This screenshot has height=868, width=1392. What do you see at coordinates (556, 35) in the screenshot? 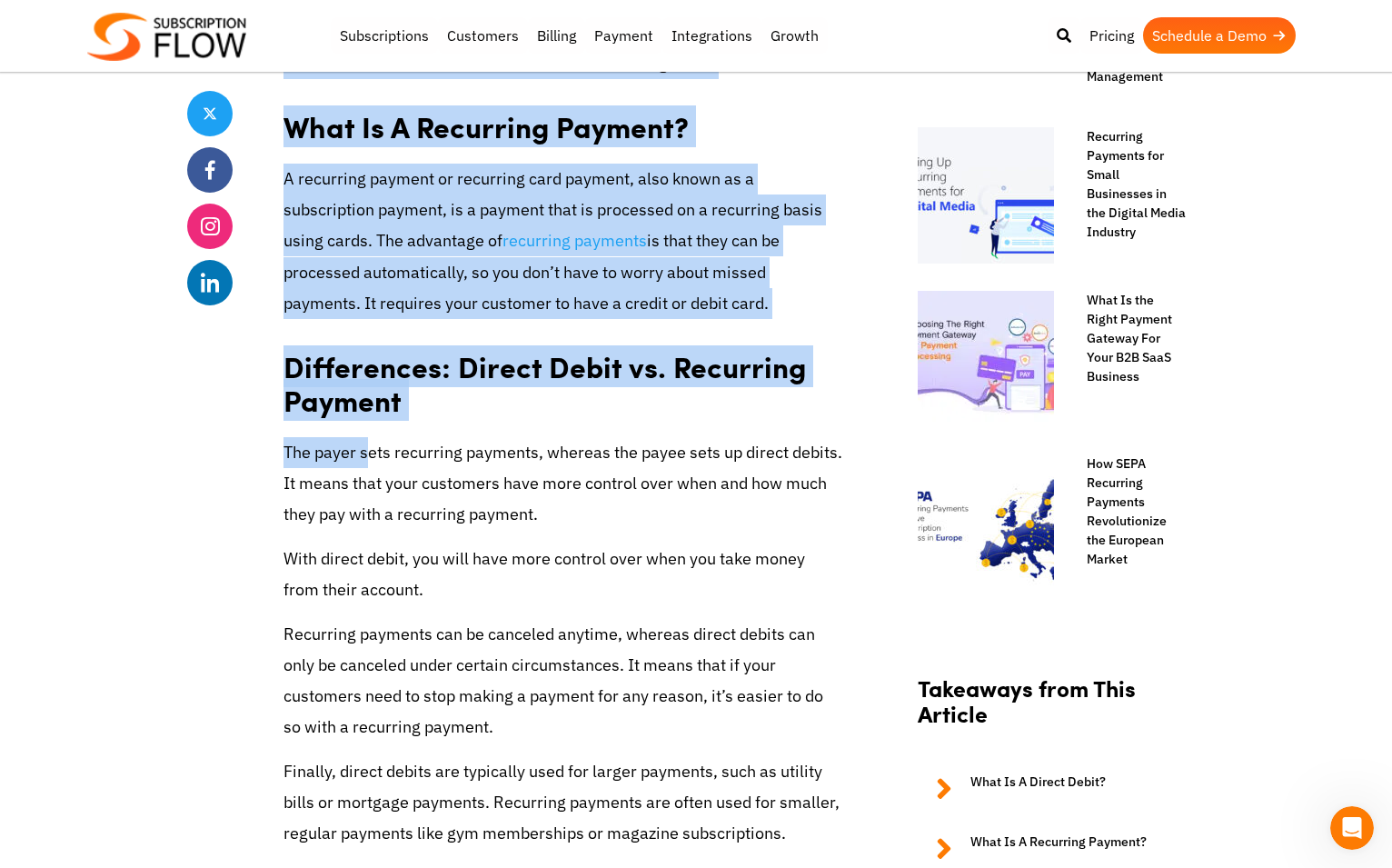
I see `a: Billing` at bounding box center [556, 35].